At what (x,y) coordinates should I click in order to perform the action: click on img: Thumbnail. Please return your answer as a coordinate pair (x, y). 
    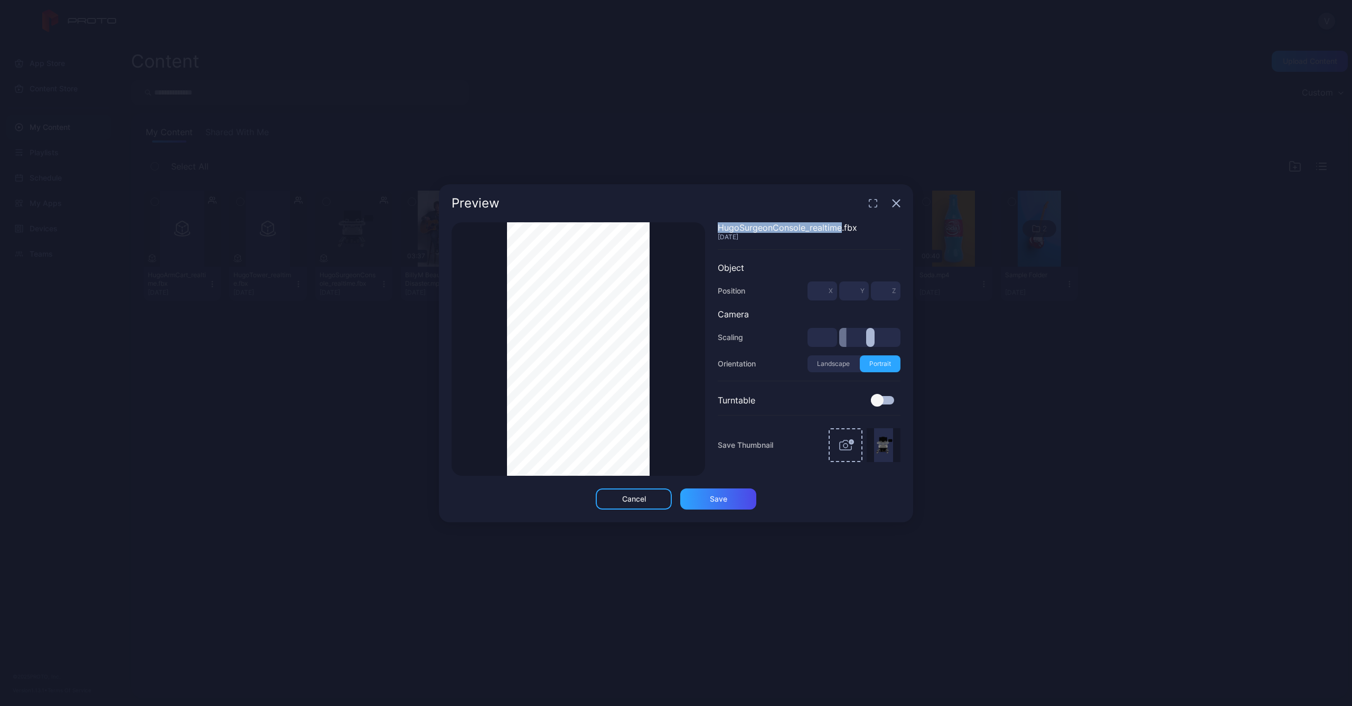
    Looking at the image, I should click on (884, 445).